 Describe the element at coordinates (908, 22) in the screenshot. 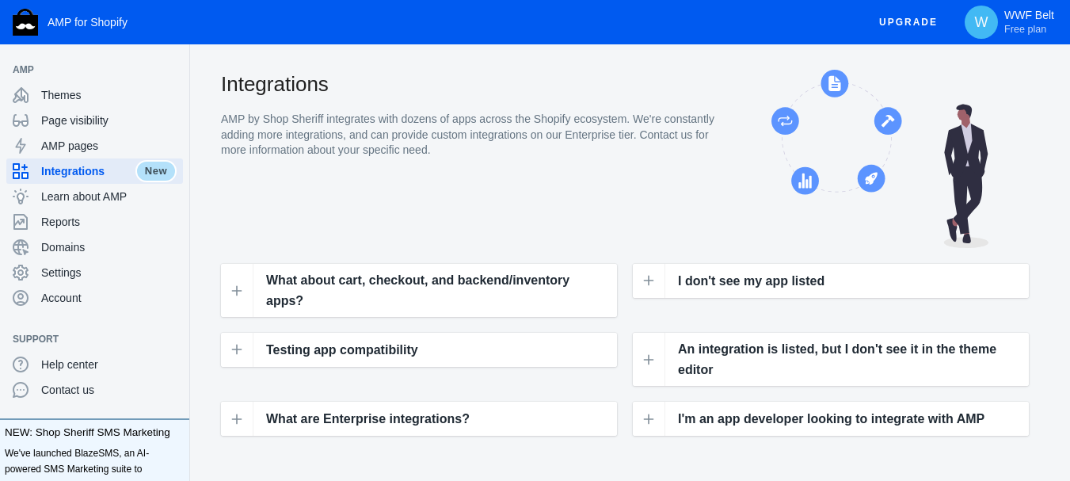

I see `span: Upgrade` at that location.